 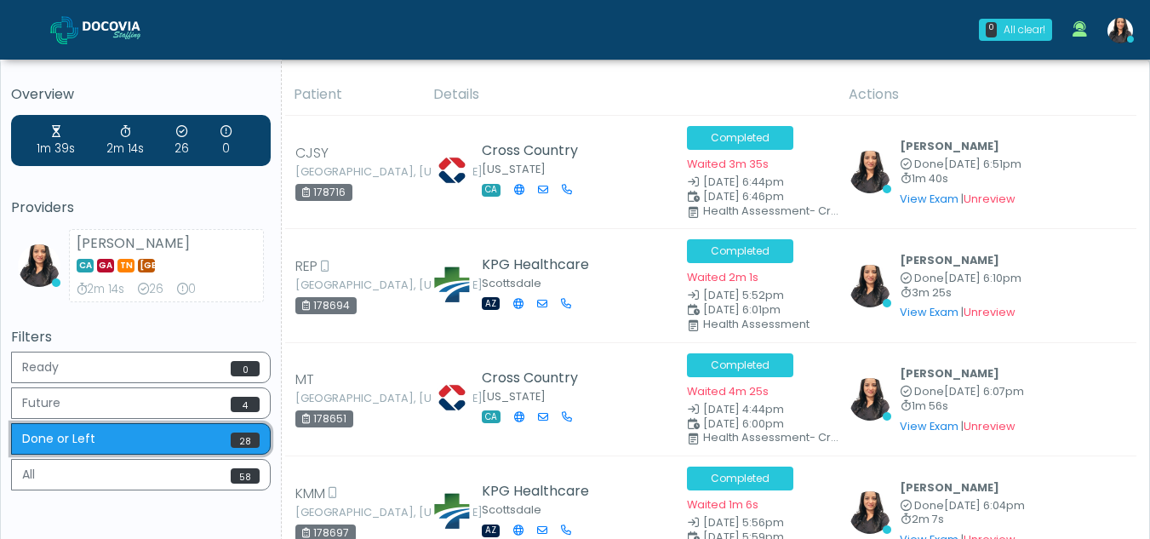 I want to click on span: TN, so click(x=126, y=266).